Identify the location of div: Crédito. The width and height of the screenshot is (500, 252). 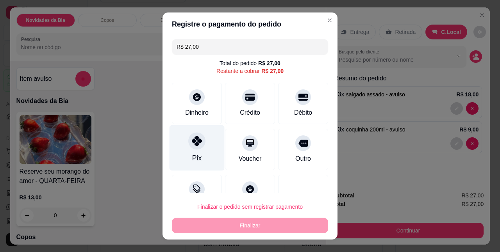
(250, 113).